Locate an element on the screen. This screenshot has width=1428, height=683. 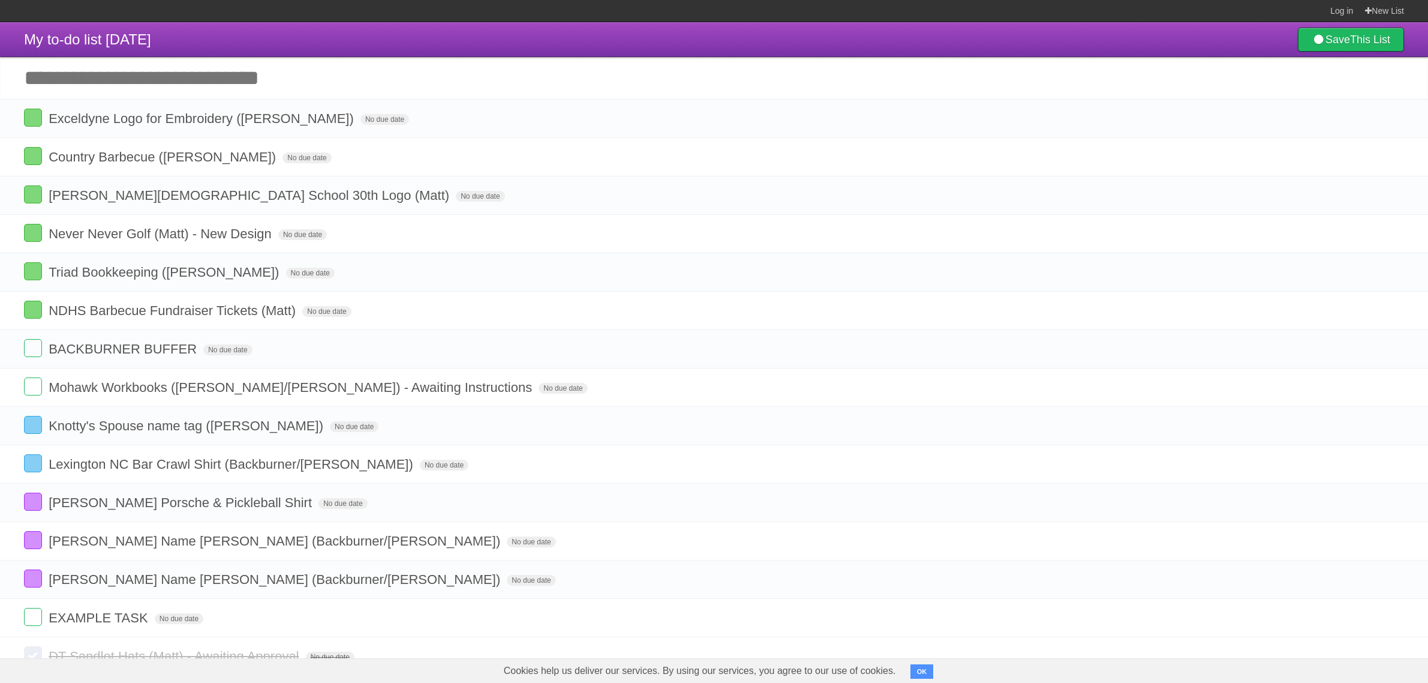
span: Never Never Golf (Matt) - New Design is located at coordinates (161, 233).